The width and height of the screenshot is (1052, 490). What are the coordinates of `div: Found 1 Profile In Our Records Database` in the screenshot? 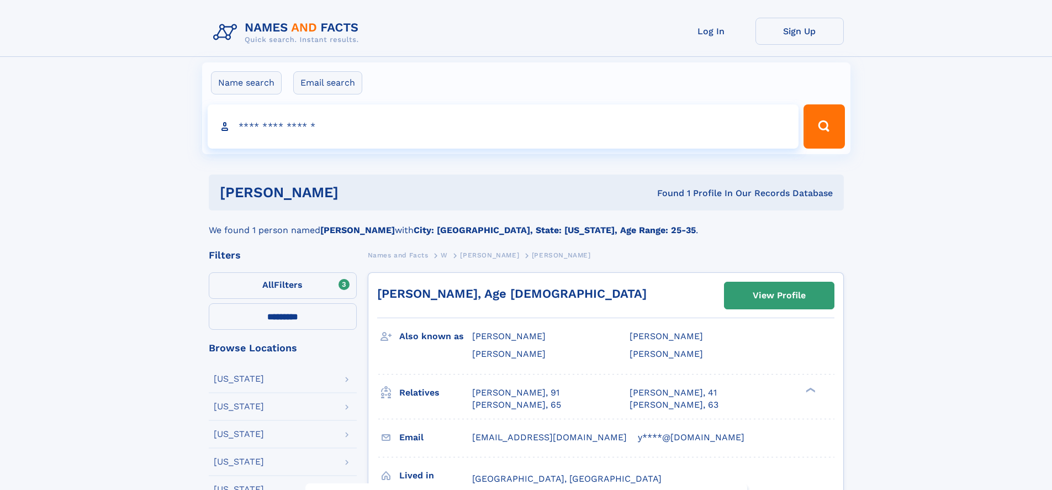 It's located at (665, 193).